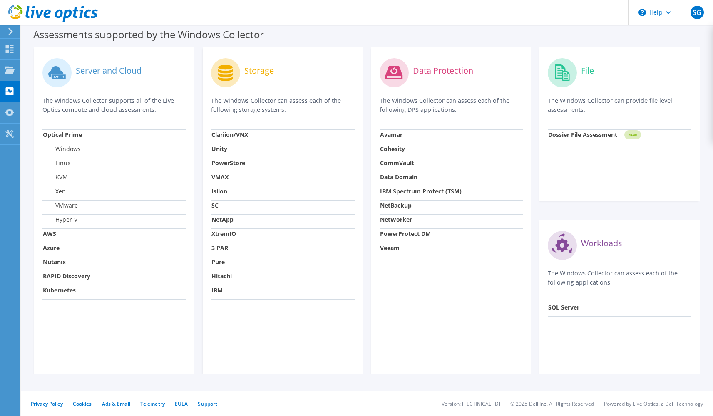 This screenshot has height=416, width=713. I want to click on a: EULA, so click(181, 404).